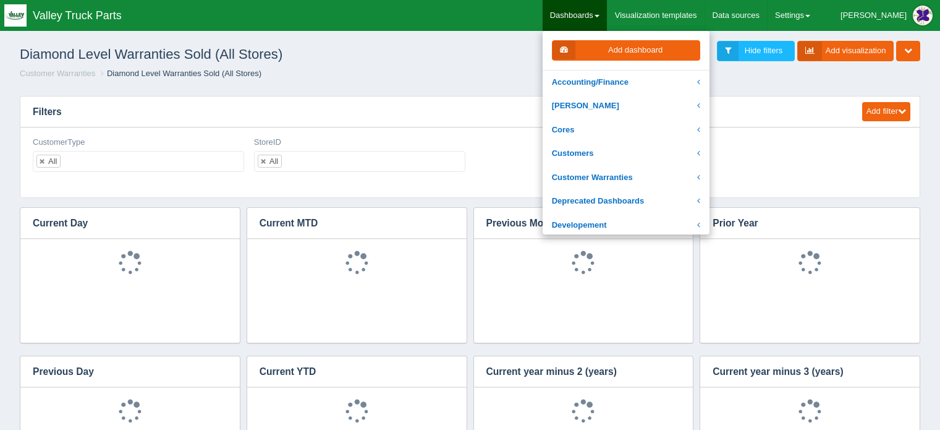 The width and height of the screenshot is (940, 430). What do you see at coordinates (15, 15) in the screenshot?
I see `img: q1blfpkbivjhsugxdrfq.png` at bounding box center [15, 15].